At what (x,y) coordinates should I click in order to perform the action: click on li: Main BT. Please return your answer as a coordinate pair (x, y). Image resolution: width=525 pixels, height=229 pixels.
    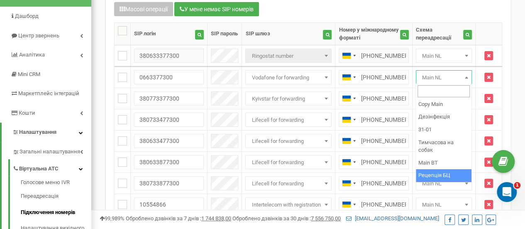
    Looking at the image, I should click on (443, 163).